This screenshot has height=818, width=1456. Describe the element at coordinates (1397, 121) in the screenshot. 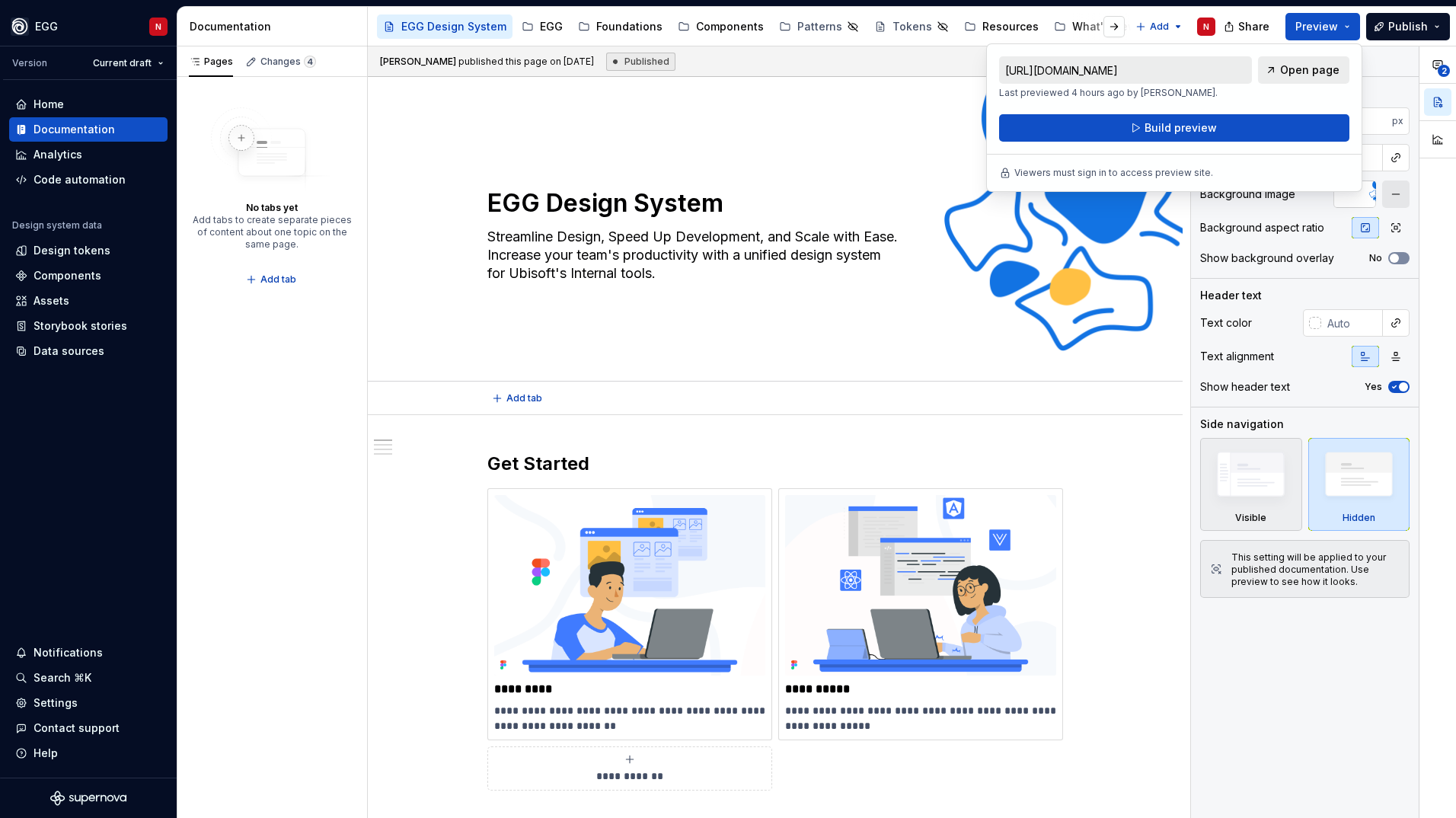

I see `p: px` at that location.